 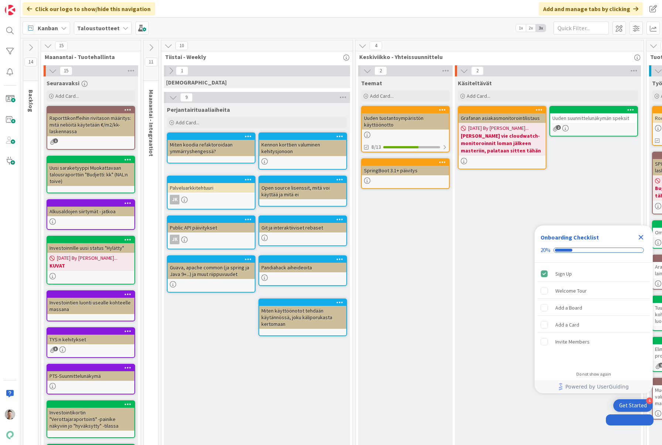 What do you see at coordinates (10, 10) in the screenshot?
I see `img: Visit kanbanzone.com` at bounding box center [10, 10].